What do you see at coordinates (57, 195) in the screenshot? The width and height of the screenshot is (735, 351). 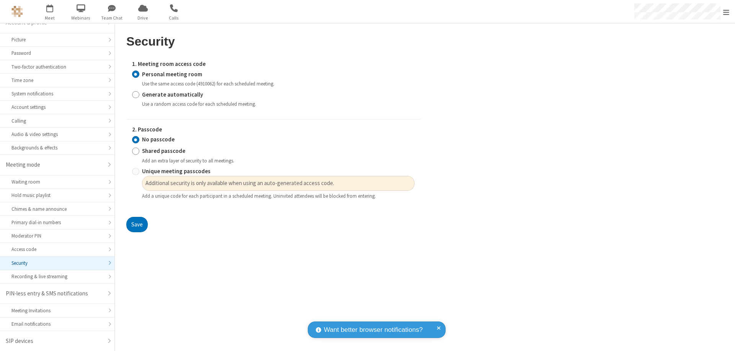 I see `div: Hold music playlist` at bounding box center [57, 195].